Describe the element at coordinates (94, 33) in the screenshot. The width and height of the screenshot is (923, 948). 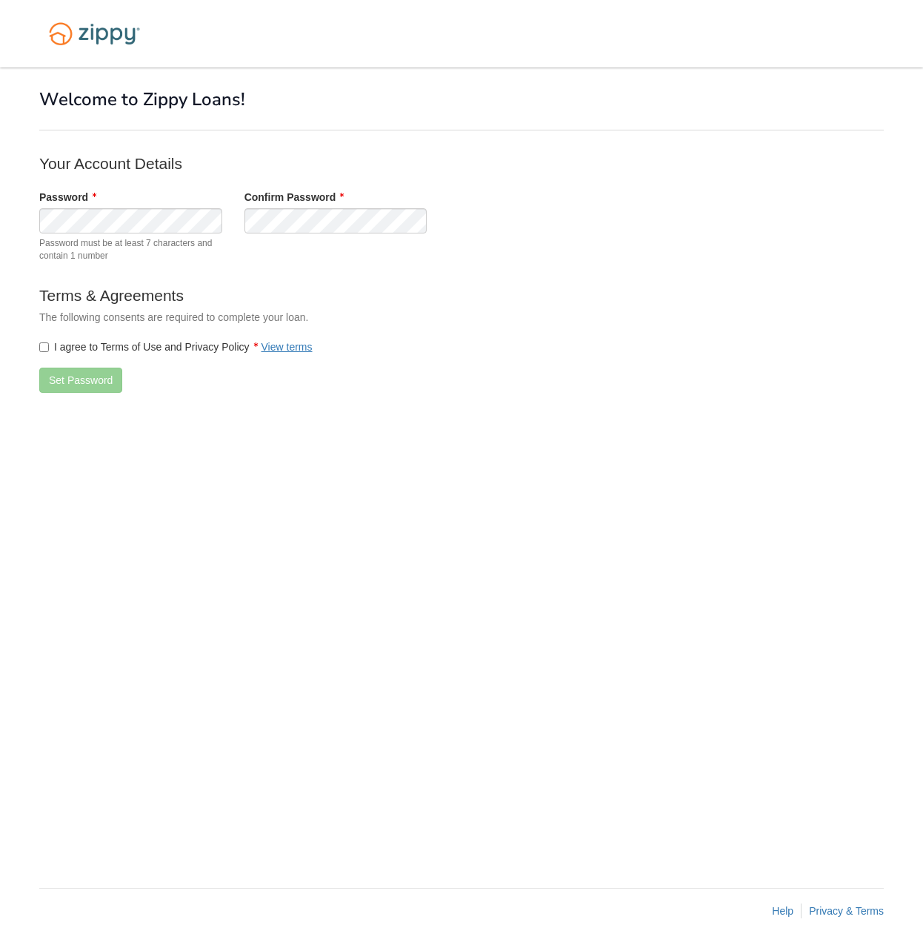
I see `img: Logo` at that location.